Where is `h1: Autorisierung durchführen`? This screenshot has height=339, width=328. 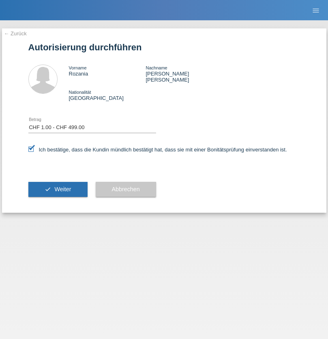
h1: Autorisierung durchführen is located at coordinates (164, 47).